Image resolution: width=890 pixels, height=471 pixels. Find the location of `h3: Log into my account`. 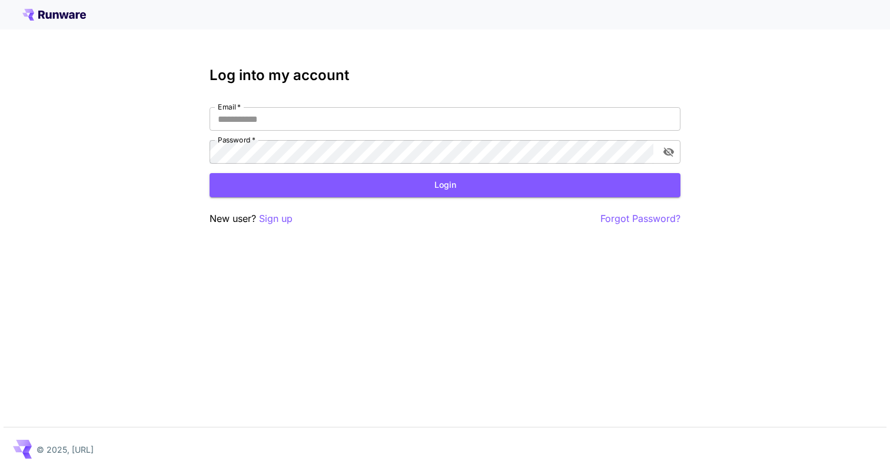

h3: Log into my account is located at coordinates (445, 75).